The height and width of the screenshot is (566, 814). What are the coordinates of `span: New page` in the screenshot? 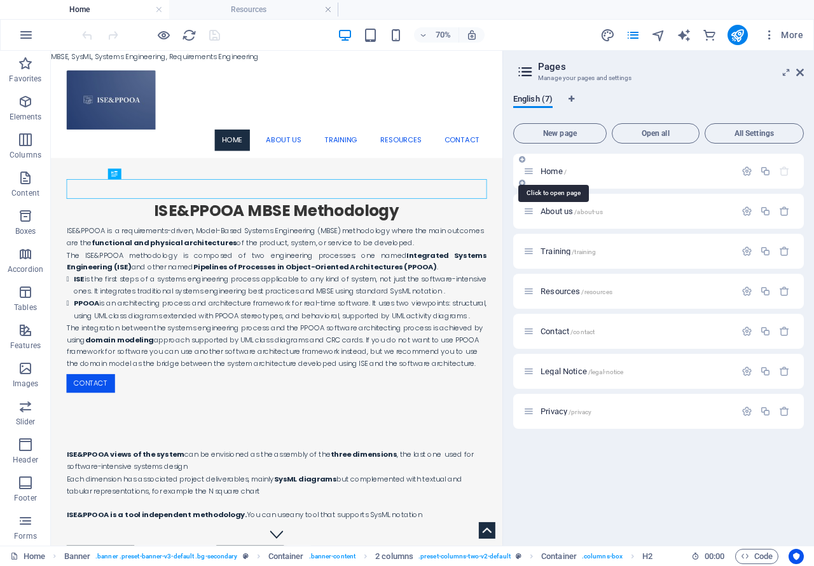 It's located at (560, 134).